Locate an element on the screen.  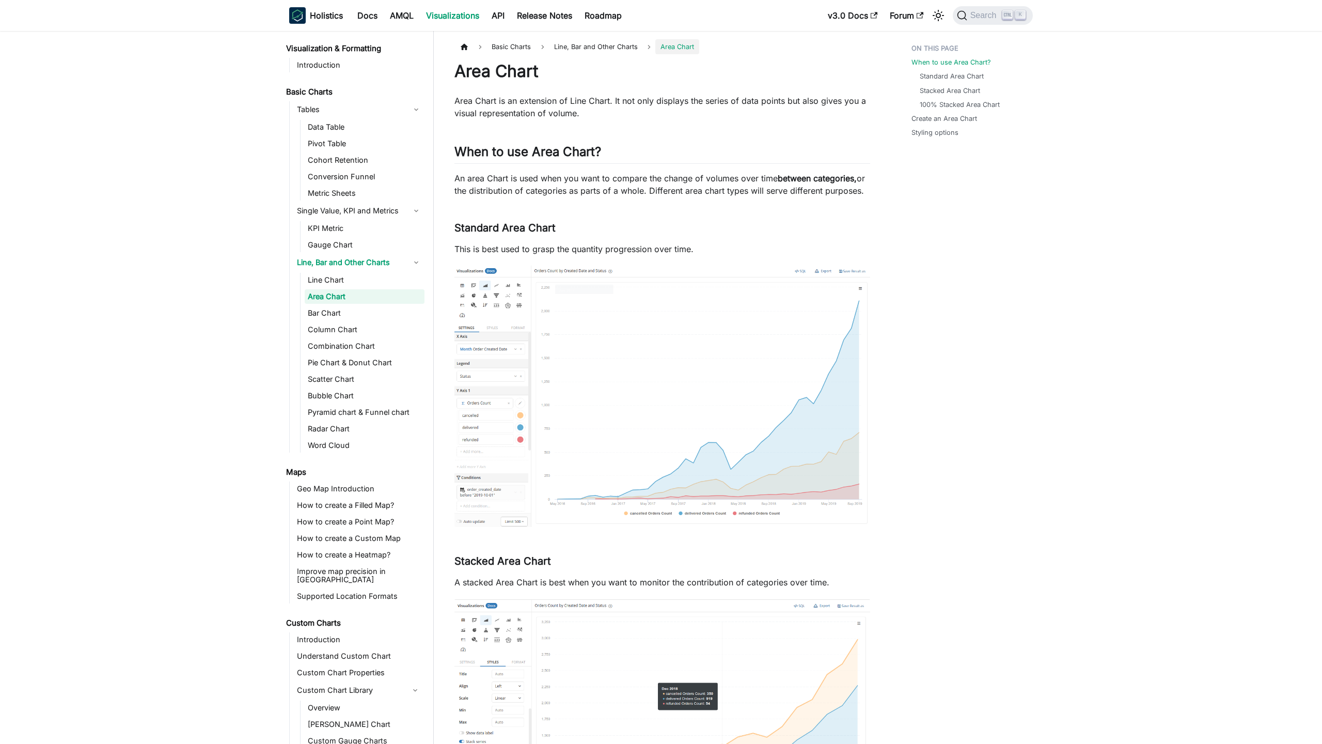
a: Conversion Funnel is located at coordinates (365, 177).